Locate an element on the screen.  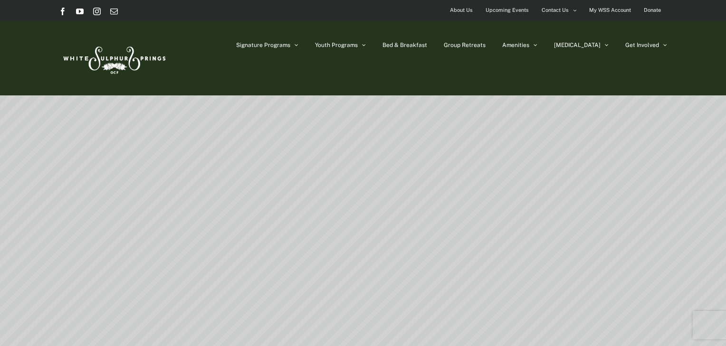
span: My WSS Account is located at coordinates (610, 10).